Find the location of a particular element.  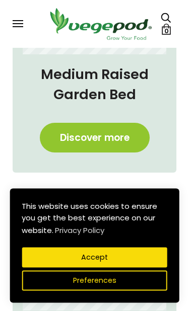

a: Privacy Policy (opens in a new tab) is located at coordinates (79, 230).